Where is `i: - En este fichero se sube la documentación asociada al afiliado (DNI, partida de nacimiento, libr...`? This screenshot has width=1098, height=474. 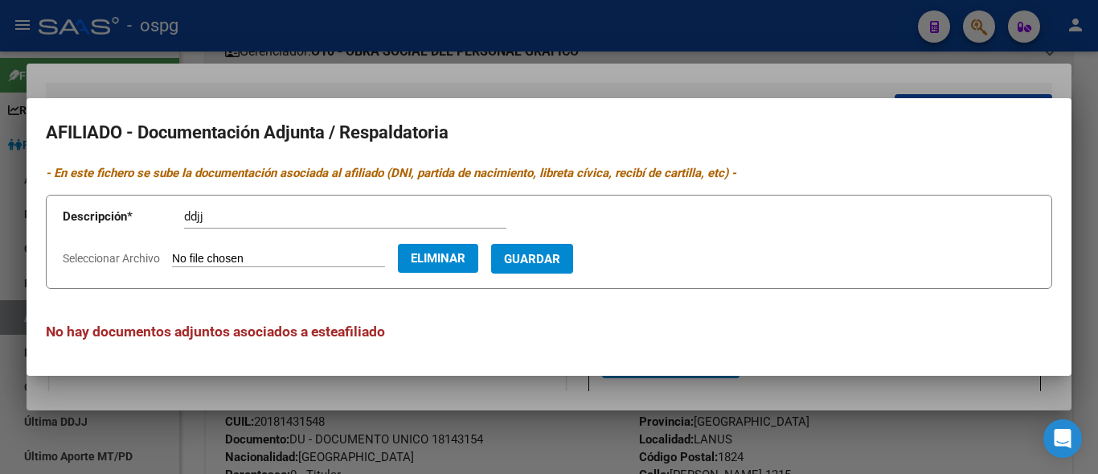 i: - En este fichero se sube la documentación asociada al afiliado (DNI, partida de nacimiento, libr... is located at coordinates (391, 173).